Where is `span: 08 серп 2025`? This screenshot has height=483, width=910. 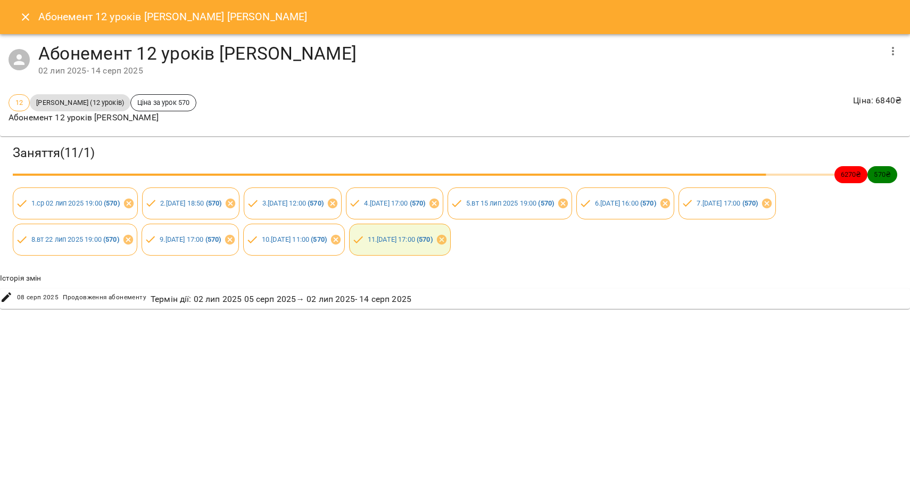
span: 08 серп 2025 is located at coordinates (38, 298).